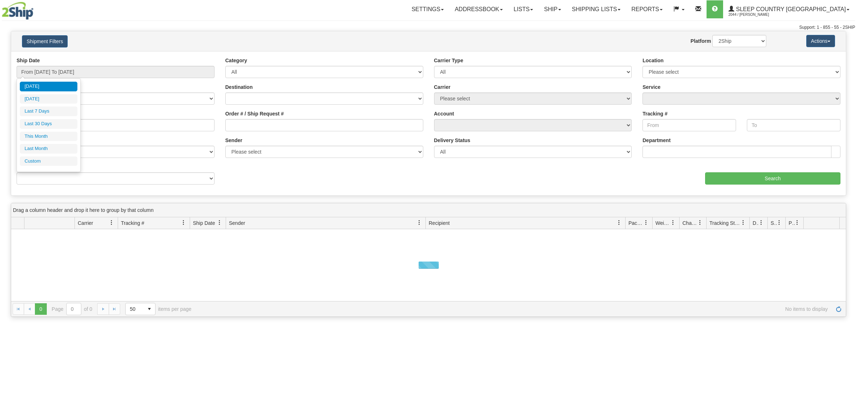  I want to click on input: To, so click(794, 125).